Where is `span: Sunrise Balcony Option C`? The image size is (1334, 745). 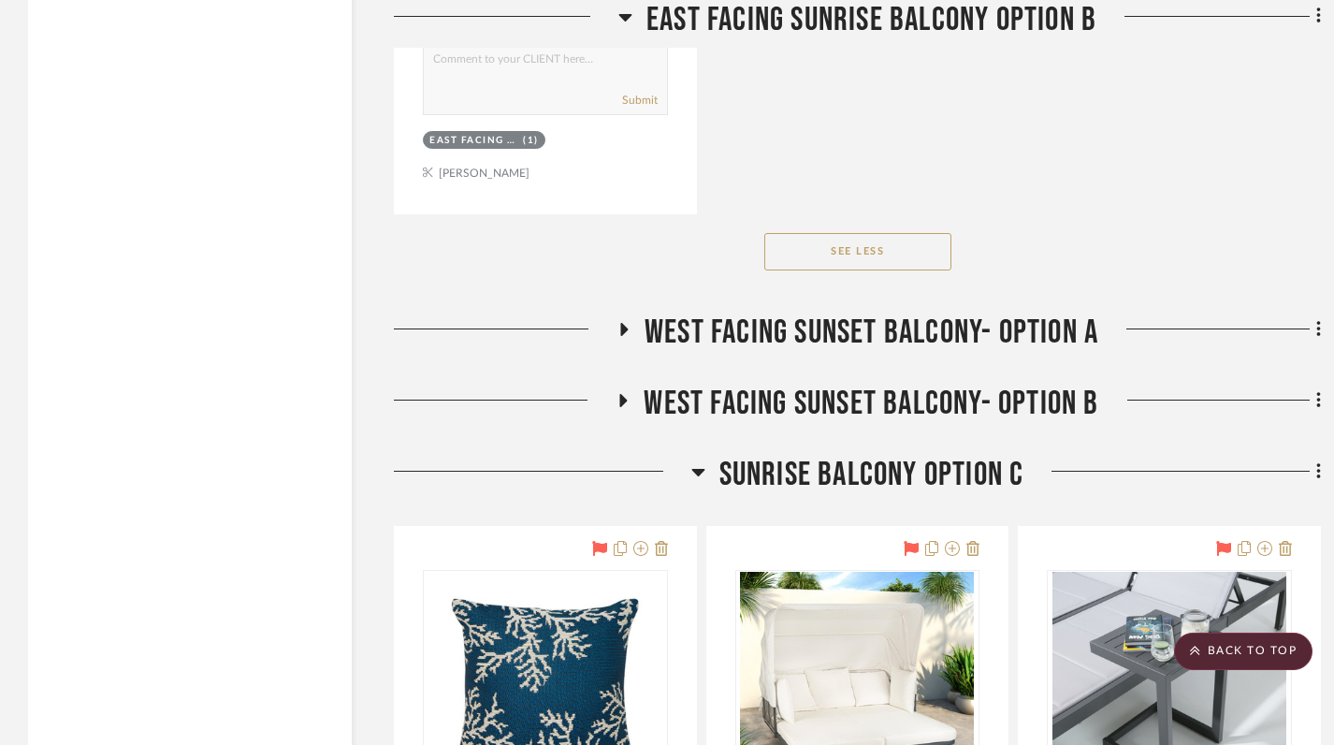
span: Sunrise Balcony Option C is located at coordinates (872, 474).